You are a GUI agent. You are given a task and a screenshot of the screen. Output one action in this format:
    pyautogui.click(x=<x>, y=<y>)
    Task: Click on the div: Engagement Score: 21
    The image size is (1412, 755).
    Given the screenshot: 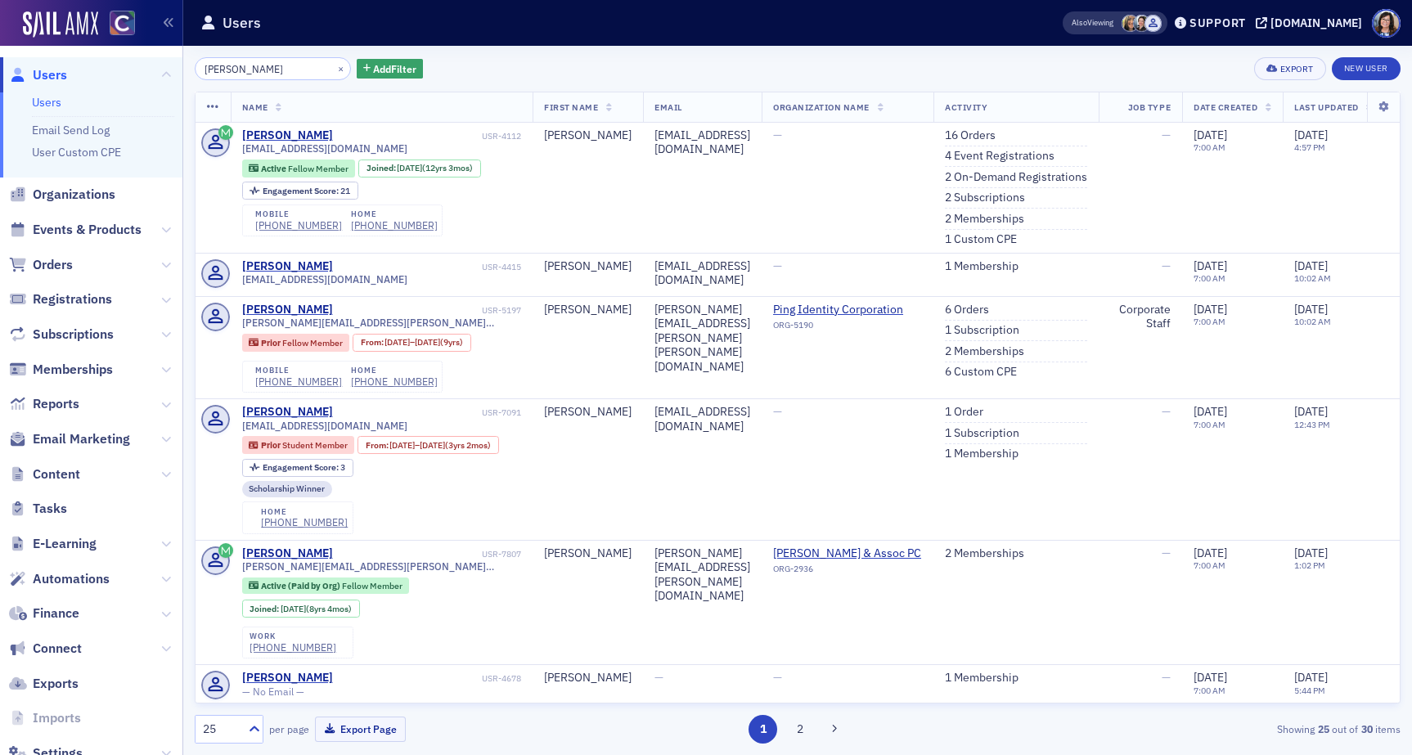 What is the action you would take?
    pyautogui.click(x=300, y=191)
    